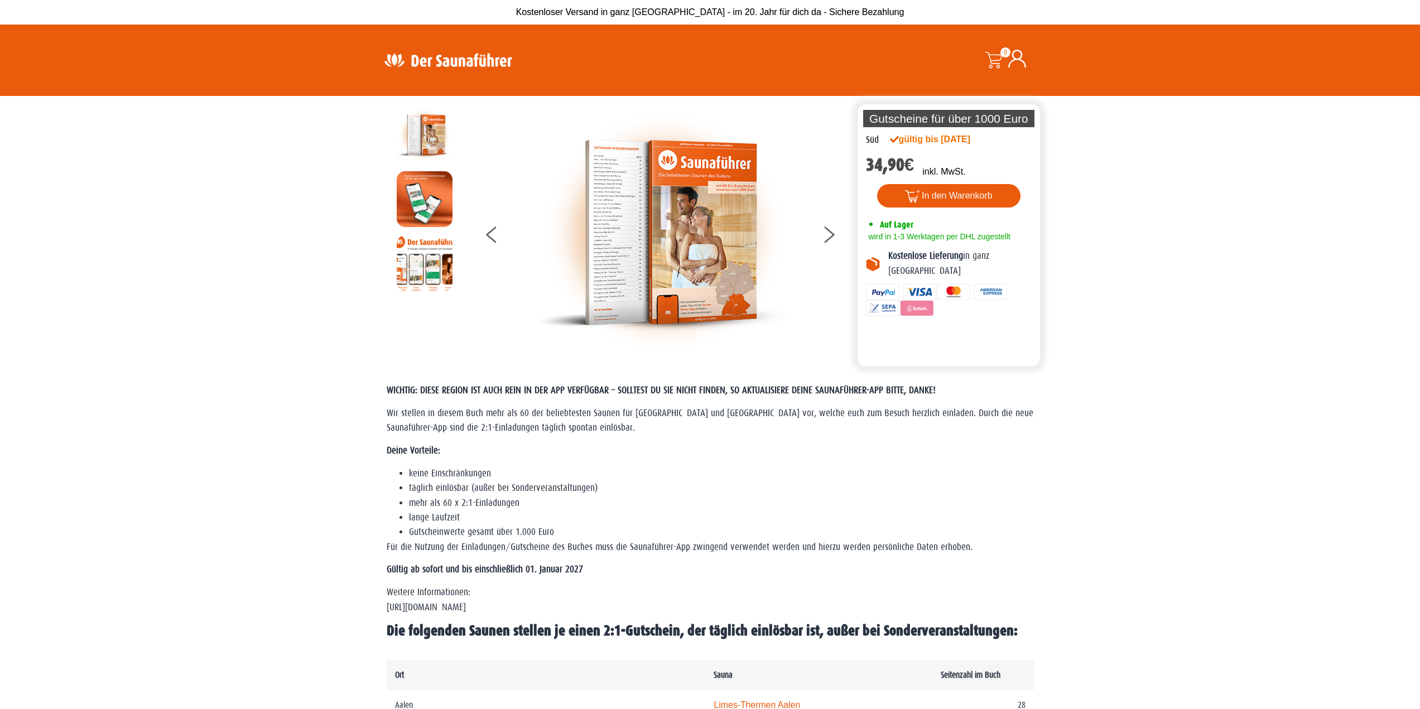 This screenshot has width=1420, height=709. What do you see at coordinates (485, 569) in the screenshot?
I see `strong: Gültig ab sofort und bis einschließlich 01. Januar 2027` at bounding box center [485, 569].